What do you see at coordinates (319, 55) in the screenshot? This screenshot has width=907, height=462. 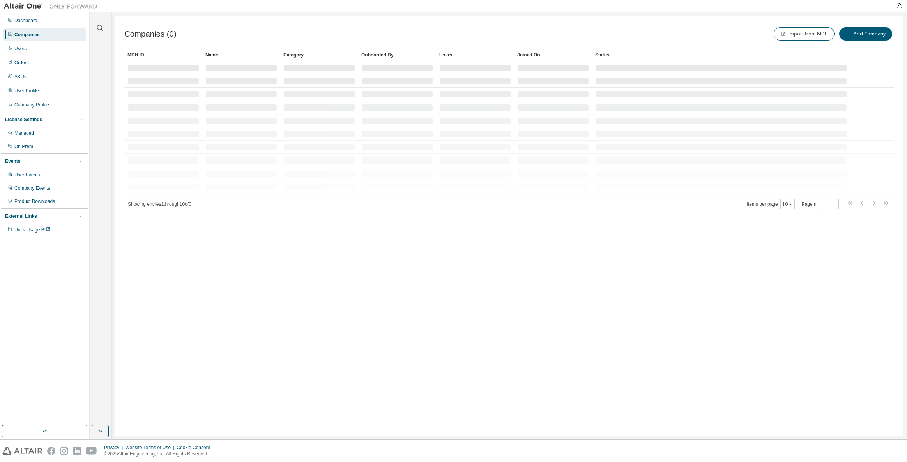 I see `div: Category` at bounding box center [319, 55].